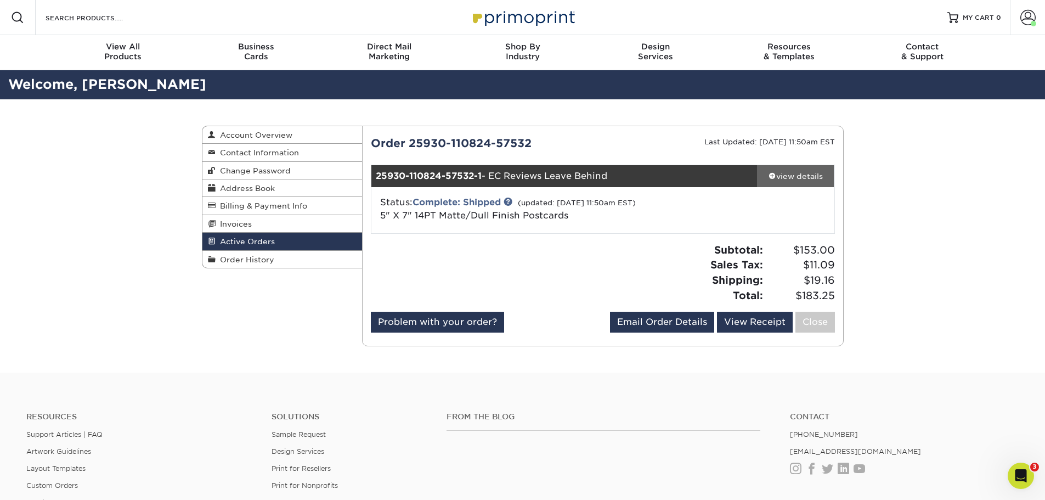 This screenshot has width=1045, height=500. What do you see at coordinates (999, 18) in the screenshot?
I see `span: 0` at bounding box center [999, 18].